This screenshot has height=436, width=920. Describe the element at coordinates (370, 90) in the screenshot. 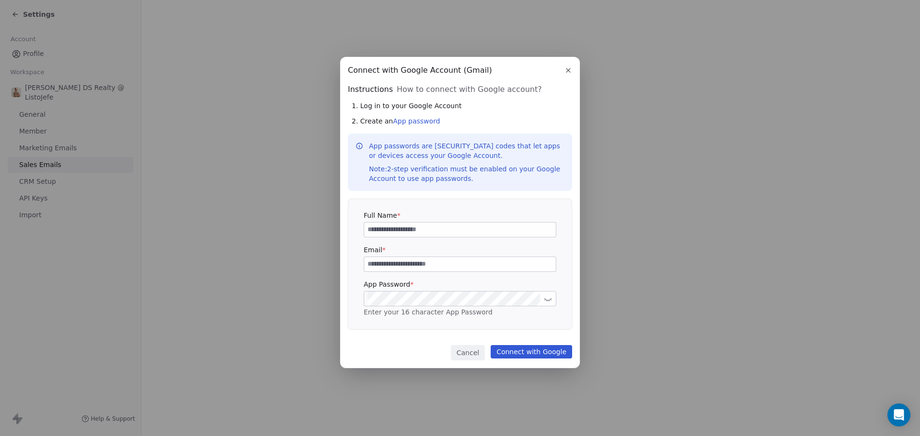

I see `span: Instructions` at that location.